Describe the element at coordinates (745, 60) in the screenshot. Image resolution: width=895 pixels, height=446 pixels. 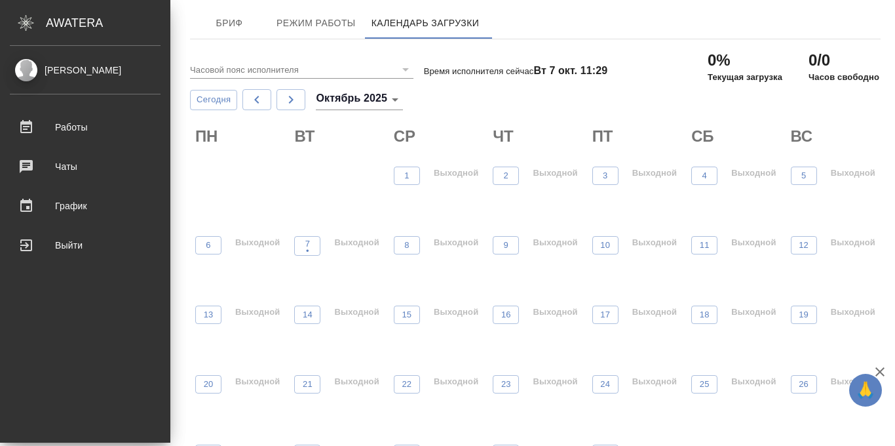
I see `h2: 0%` at that location.